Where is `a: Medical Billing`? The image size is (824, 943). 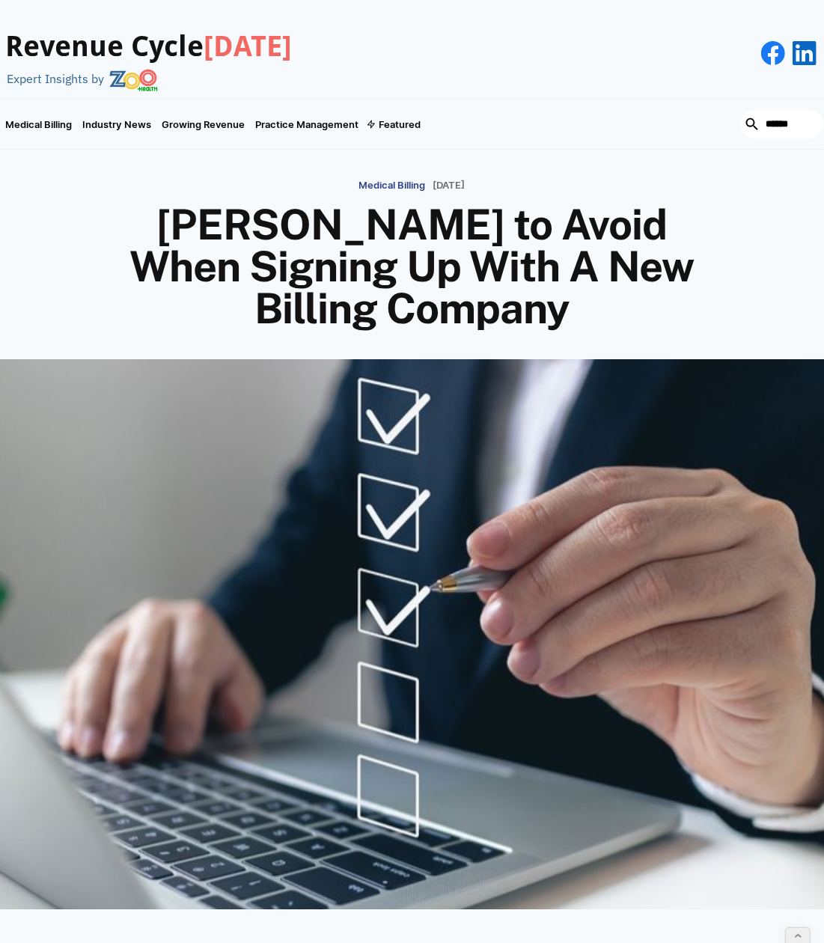 a: Medical Billing is located at coordinates (392, 184).